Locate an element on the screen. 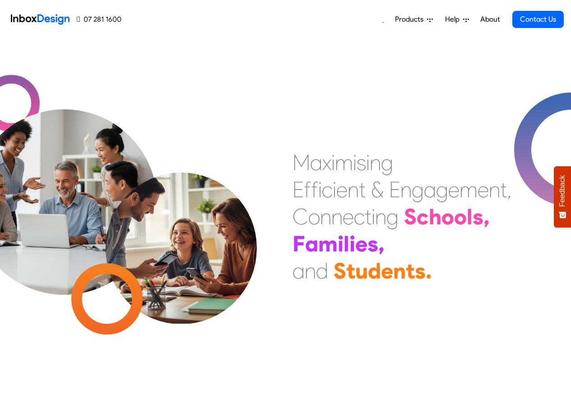 The height and width of the screenshot is (394, 571). div: Maximising Efficient & Engagement, Connecting Schools, Families, and Students. is located at coordinates (401, 216).